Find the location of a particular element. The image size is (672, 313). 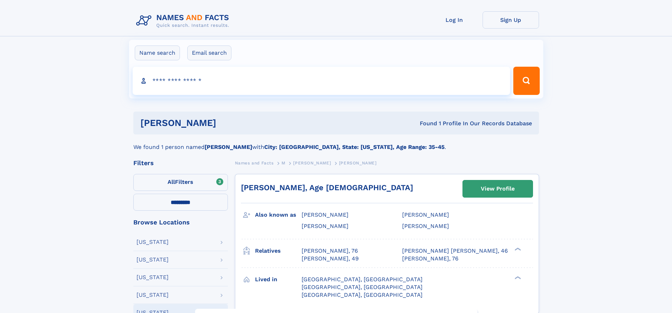

button: Search Button is located at coordinates (527, 81).